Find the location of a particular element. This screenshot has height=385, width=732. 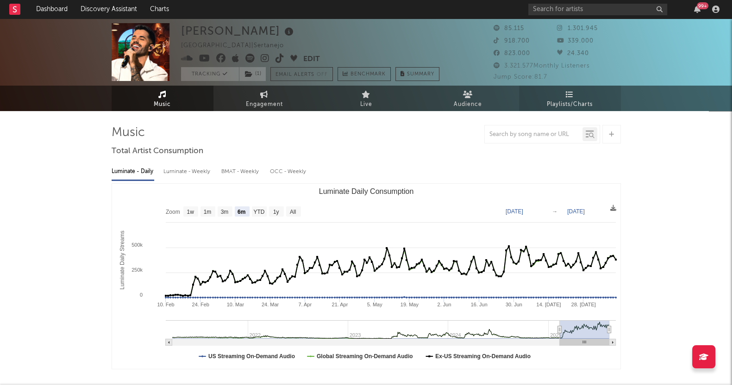

span: 24.340 is located at coordinates (573, 53).